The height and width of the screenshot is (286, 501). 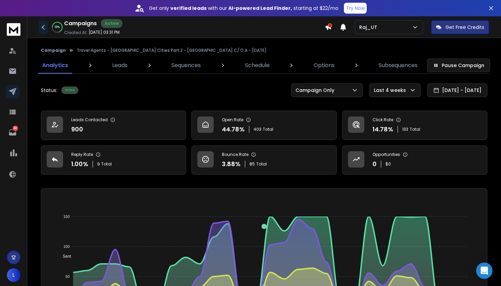 I want to click on span: 9, so click(x=98, y=164).